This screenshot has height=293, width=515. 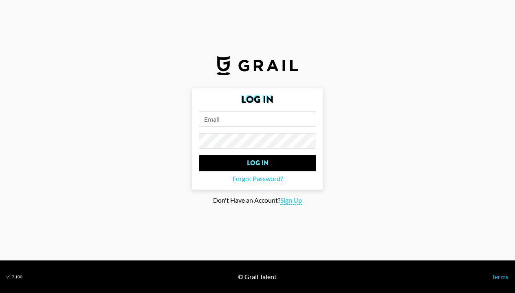 I want to click on span: Sign Up, so click(x=291, y=200).